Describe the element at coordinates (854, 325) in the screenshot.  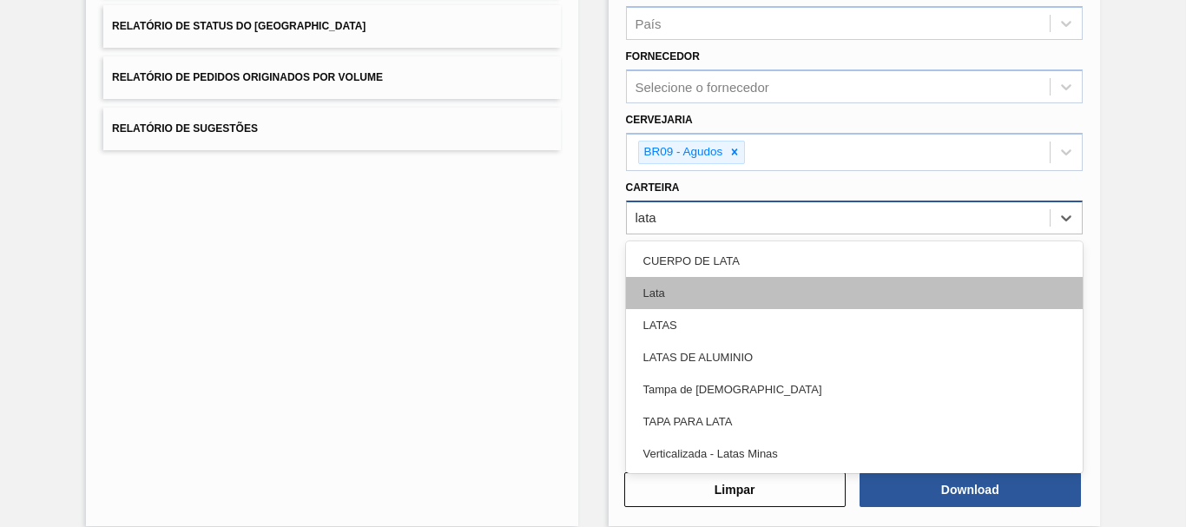
I see `div: LATAS` at that location.